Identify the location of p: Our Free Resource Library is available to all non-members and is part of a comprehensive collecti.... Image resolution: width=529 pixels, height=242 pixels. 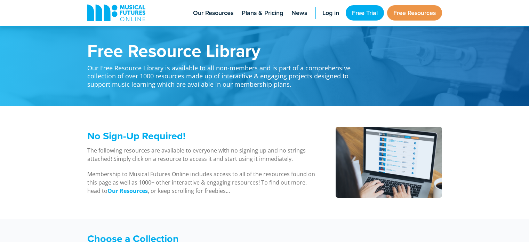
(223, 74).